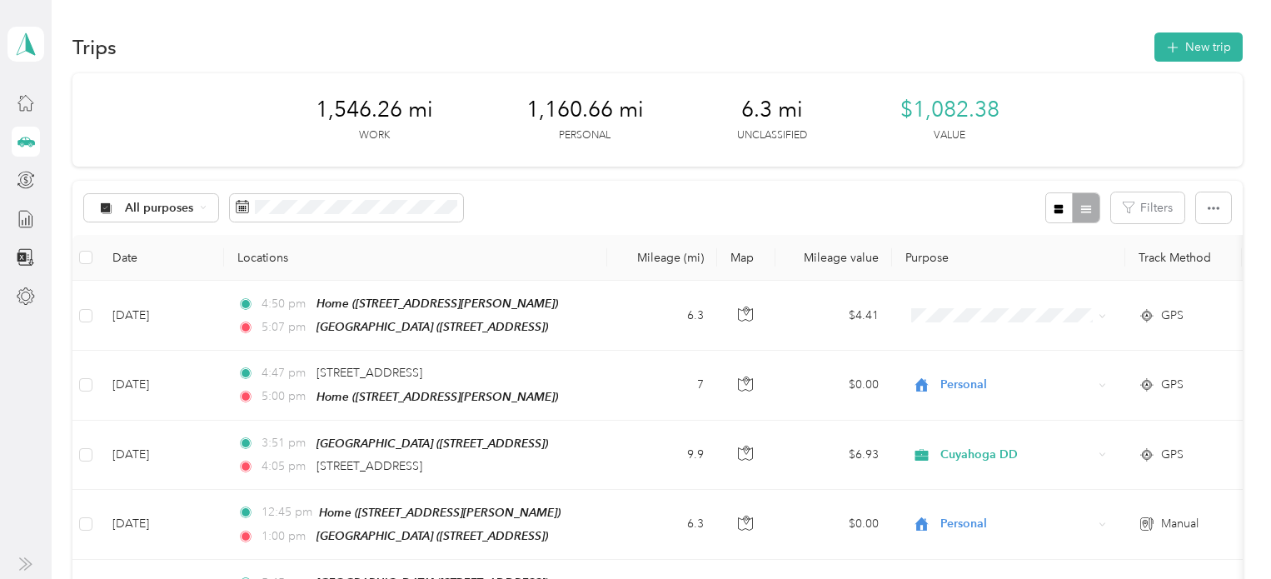  Describe the element at coordinates (772, 136) in the screenshot. I see `p: Unclassified` at that location.